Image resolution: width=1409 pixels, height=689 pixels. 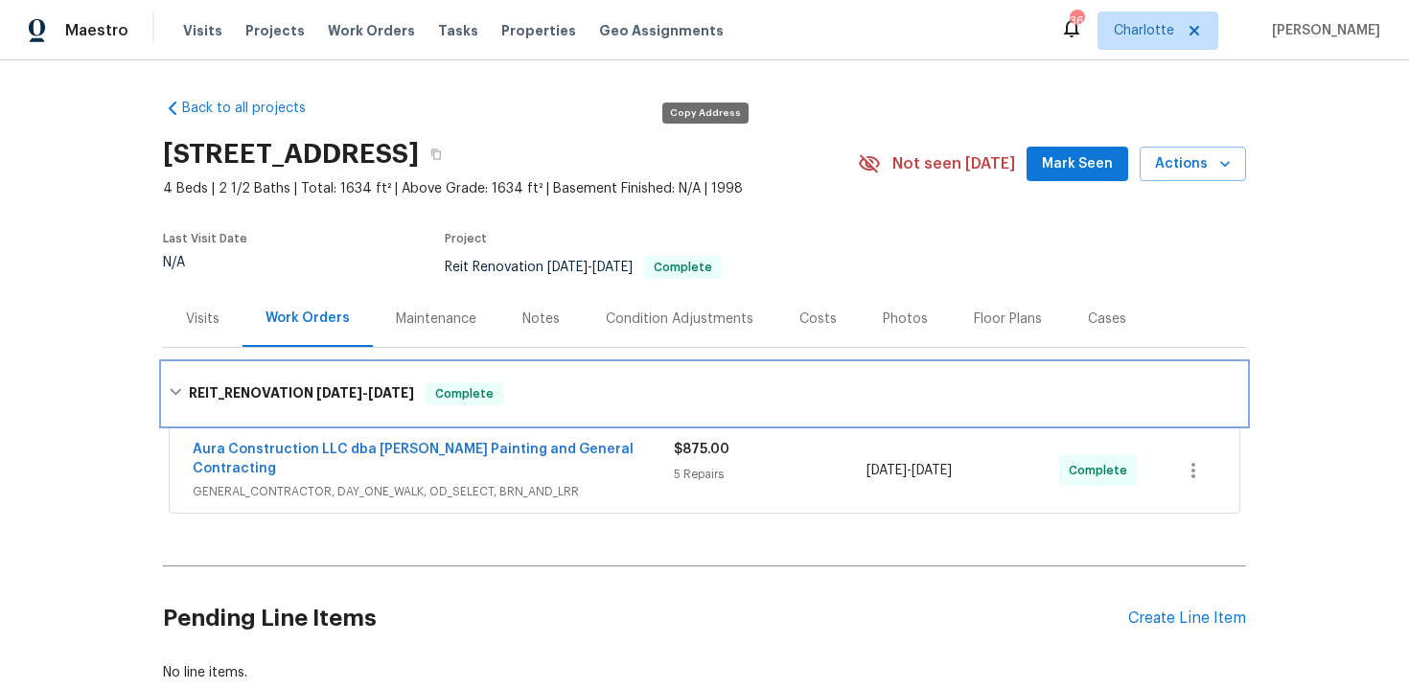 I want to click on span: Last Visit Date, so click(x=205, y=239).